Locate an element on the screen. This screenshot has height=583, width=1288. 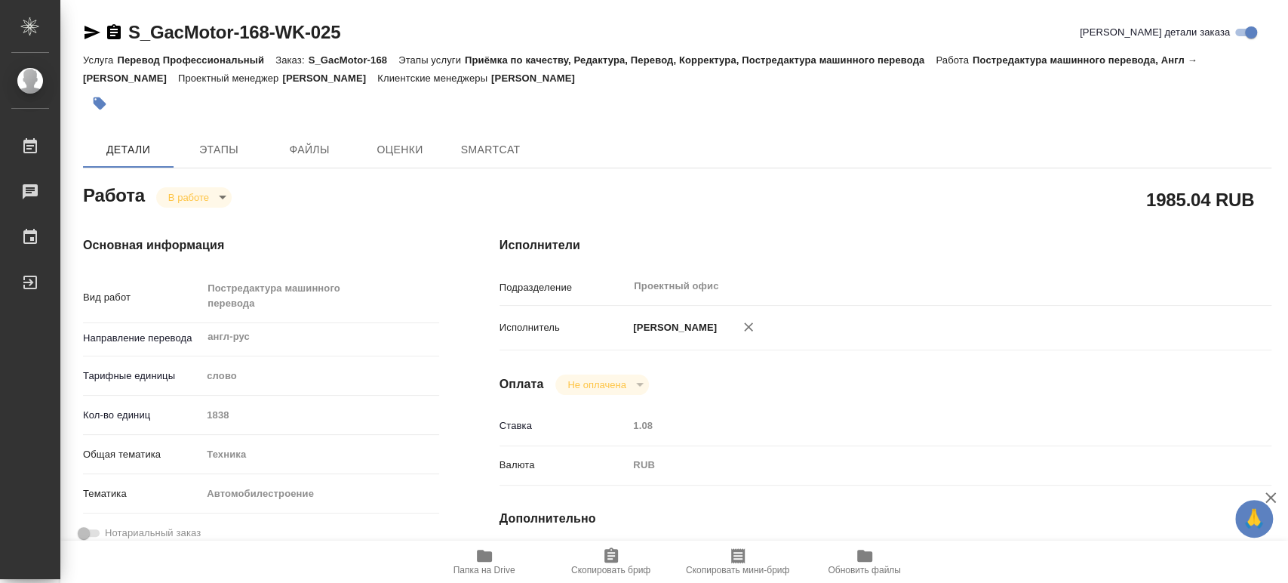
button: Добавить тэг is located at coordinates (100, 103).